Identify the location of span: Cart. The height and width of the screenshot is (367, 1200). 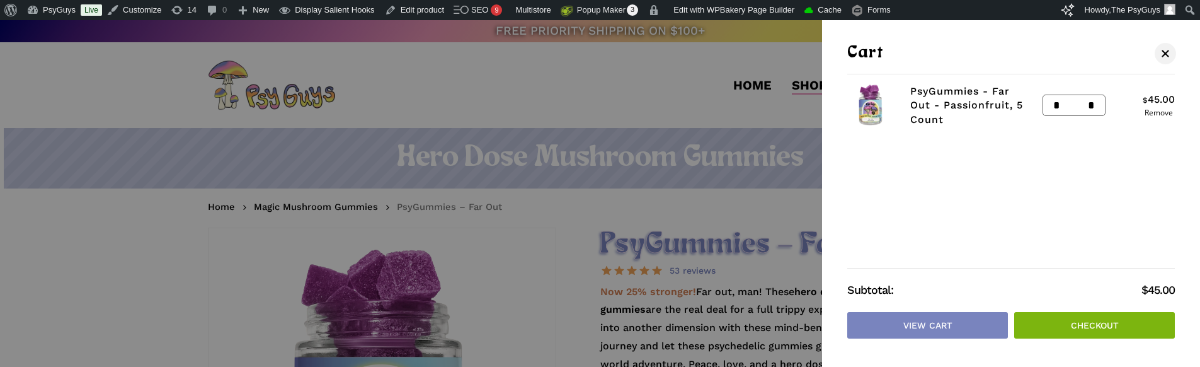
(866, 53).